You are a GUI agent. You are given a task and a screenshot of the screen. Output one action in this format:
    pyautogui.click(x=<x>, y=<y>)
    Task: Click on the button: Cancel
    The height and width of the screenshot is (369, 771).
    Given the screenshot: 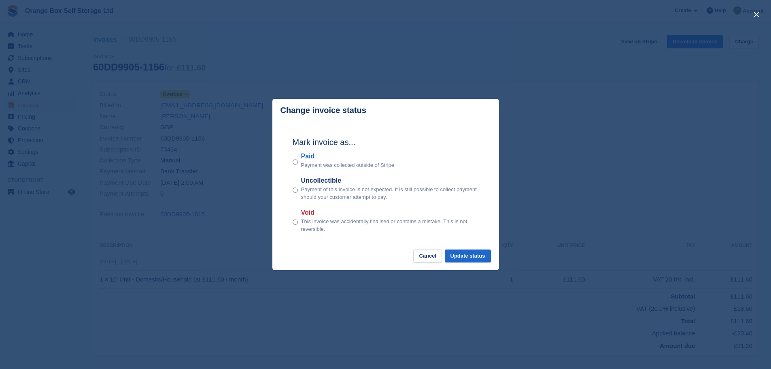 What is the action you would take?
    pyautogui.click(x=428, y=256)
    